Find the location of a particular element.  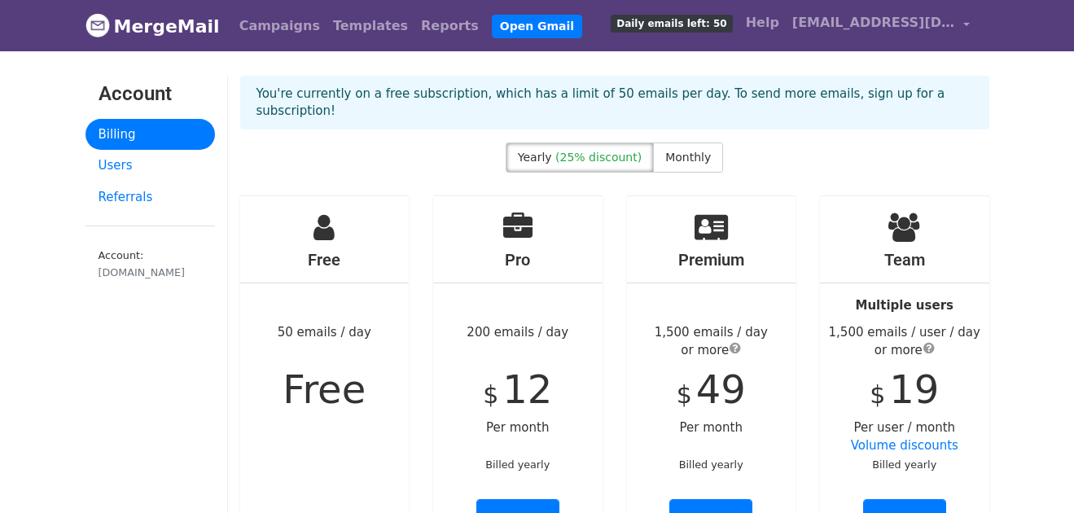

div: 1,500 emails / day or more is located at coordinates (711, 341).